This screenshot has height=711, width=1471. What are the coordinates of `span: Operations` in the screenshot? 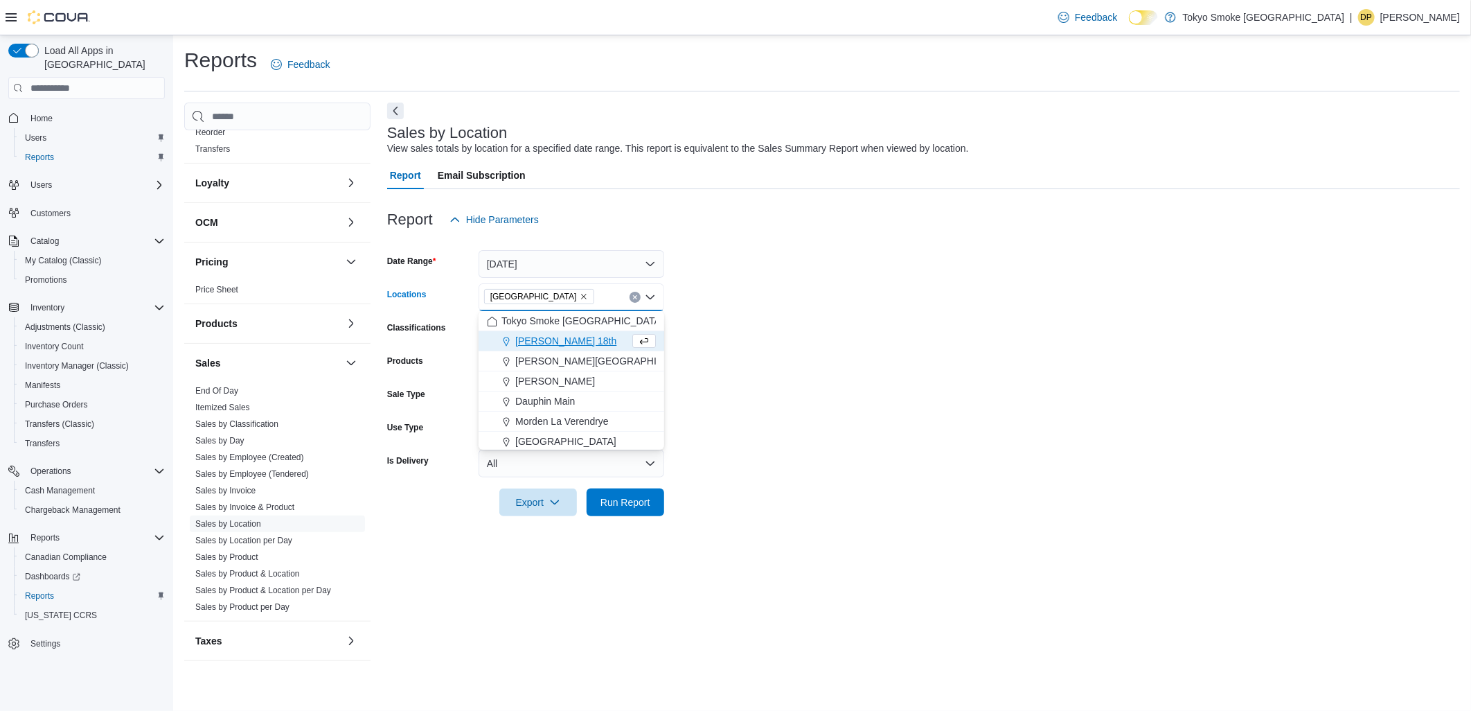 It's located at (51, 471).